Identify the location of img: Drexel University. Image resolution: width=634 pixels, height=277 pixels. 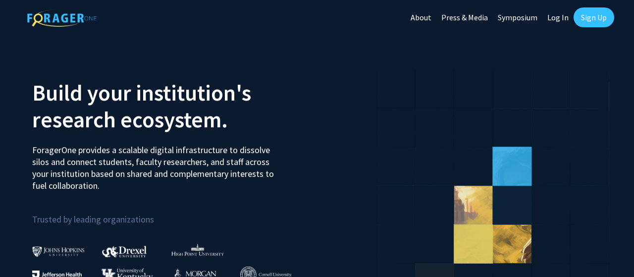
(124, 251).